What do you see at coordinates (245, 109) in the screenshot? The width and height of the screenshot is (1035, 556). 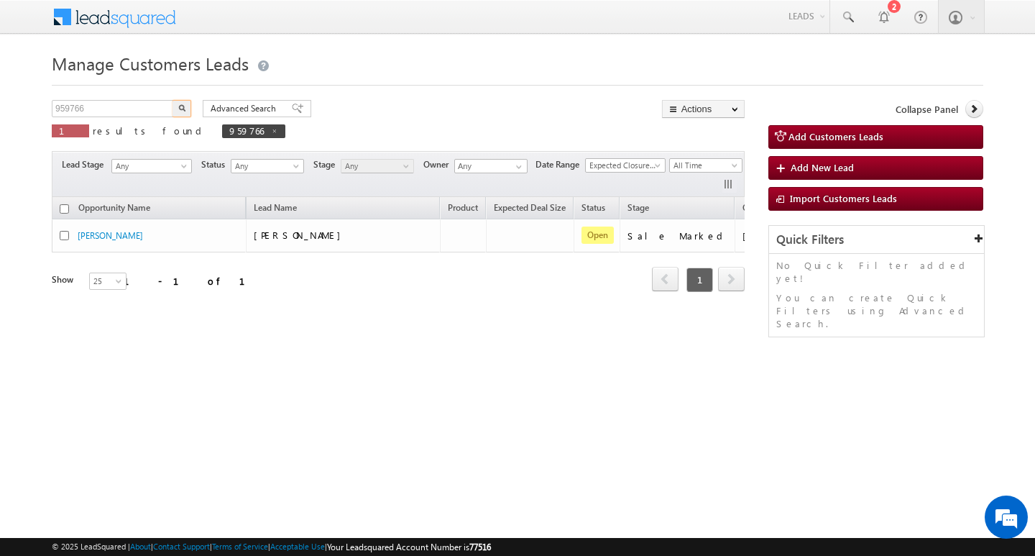 I see `span: Advanced Search` at bounding box center [245, 109].